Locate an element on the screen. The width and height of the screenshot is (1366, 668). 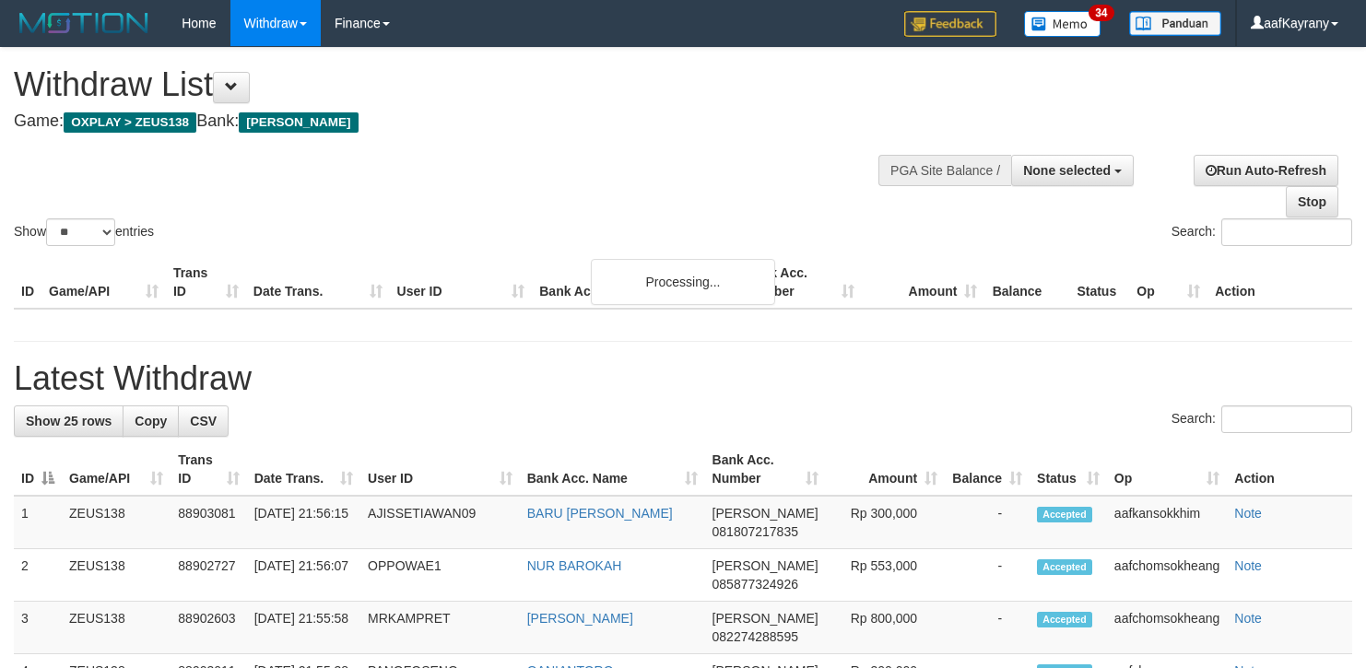
td: aafkansokkhim is located at coordinates (1167, 523).